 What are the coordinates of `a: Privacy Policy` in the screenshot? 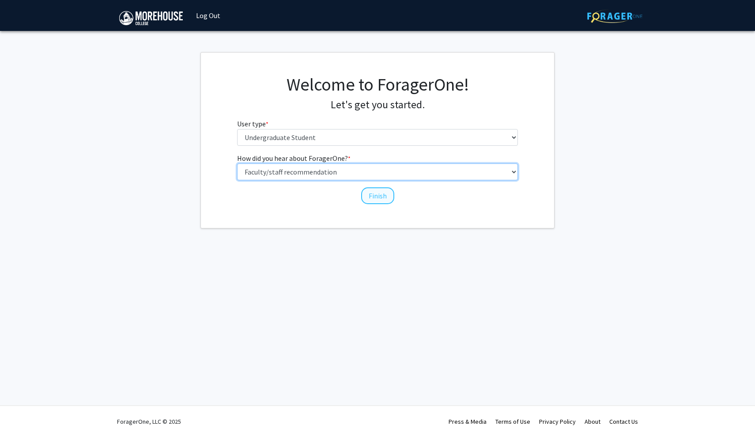 It's located at (558, 421).